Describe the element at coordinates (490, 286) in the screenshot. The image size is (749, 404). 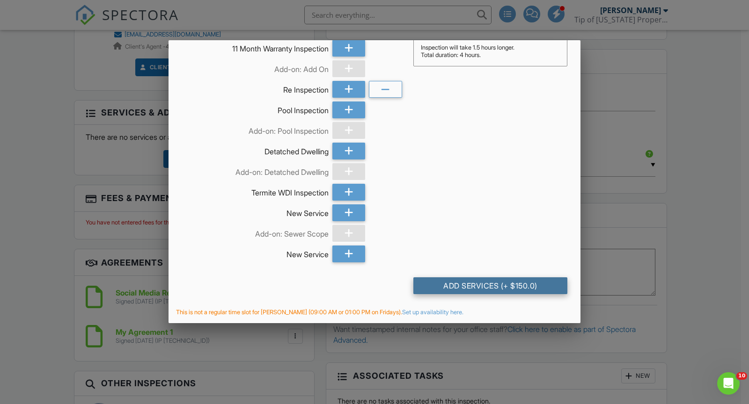
I see `div: Add Services (+ $150.0)` at that location.